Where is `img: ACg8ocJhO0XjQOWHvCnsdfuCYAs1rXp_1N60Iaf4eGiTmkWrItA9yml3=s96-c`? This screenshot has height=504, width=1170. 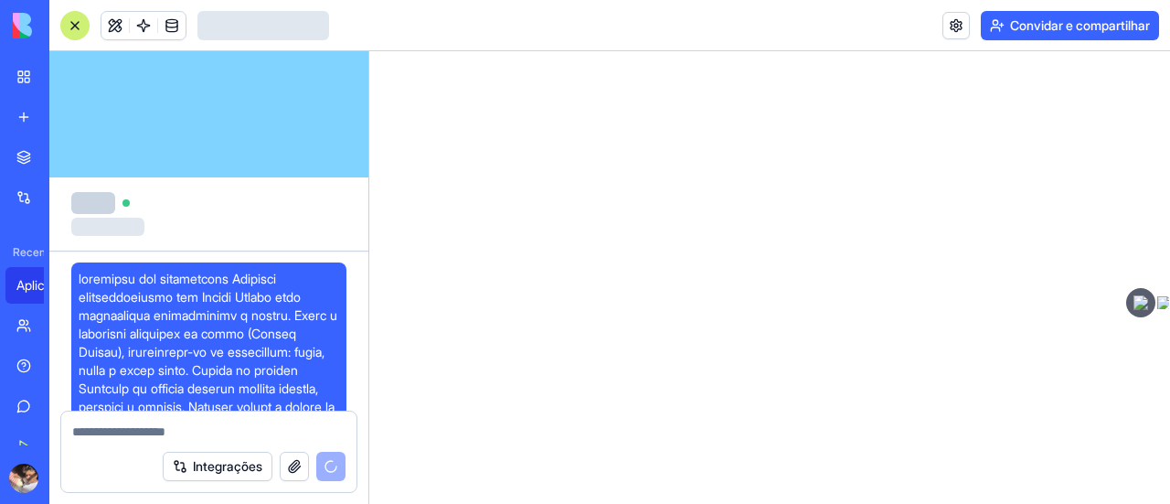
img: ACg8ocJhO0XjQOWHvCnsdfuCYAs1rXp_1N60Iaf4eGiTmkWrItA9yml3=s96-c is located at coordinates (24, 478).